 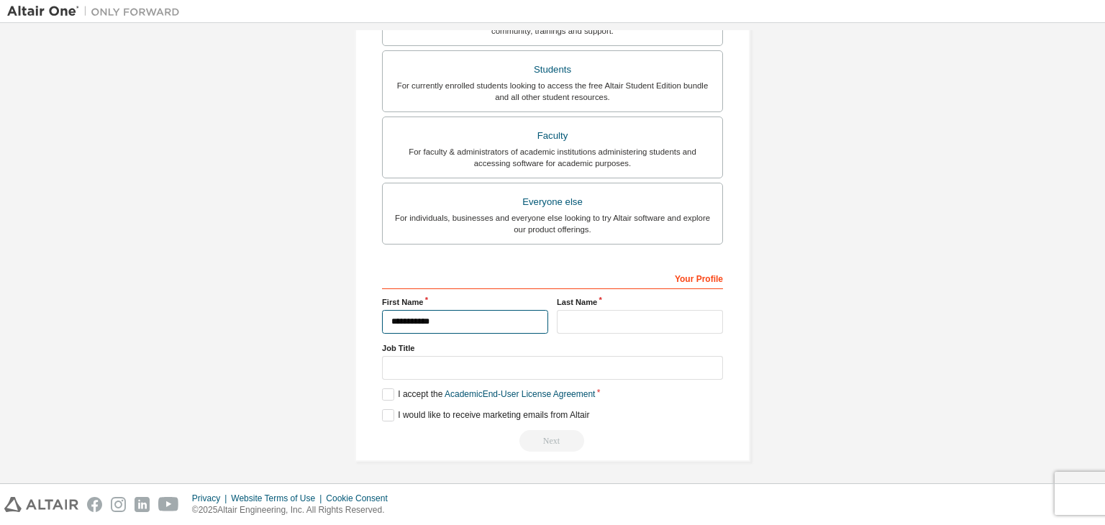 I want to click on div: Privacy, so click(x=212, y=499).